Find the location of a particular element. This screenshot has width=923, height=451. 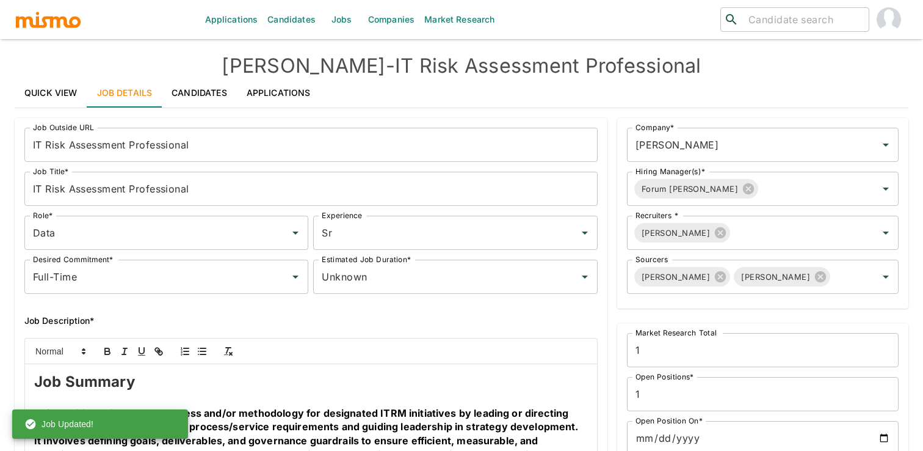

label: Hiring Manager(s)* is located at coordinates (671, 171).